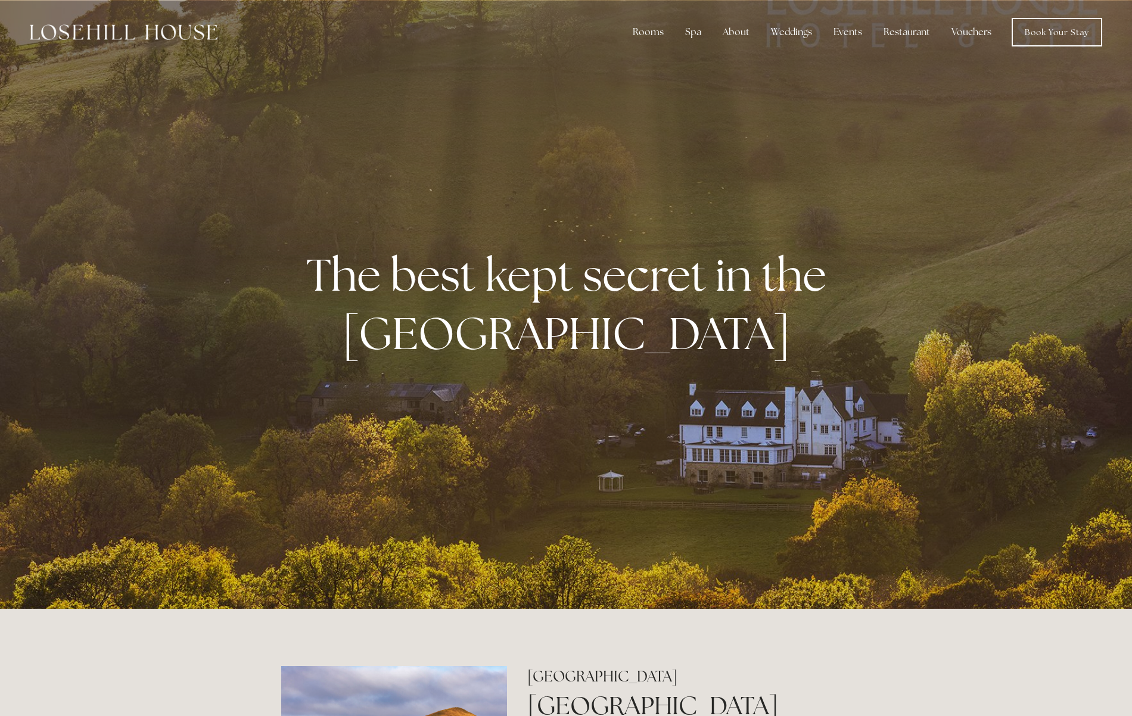  Describe the element at coordinates (648, 32) in the screenshot. I see `div: Rooms` at that location.